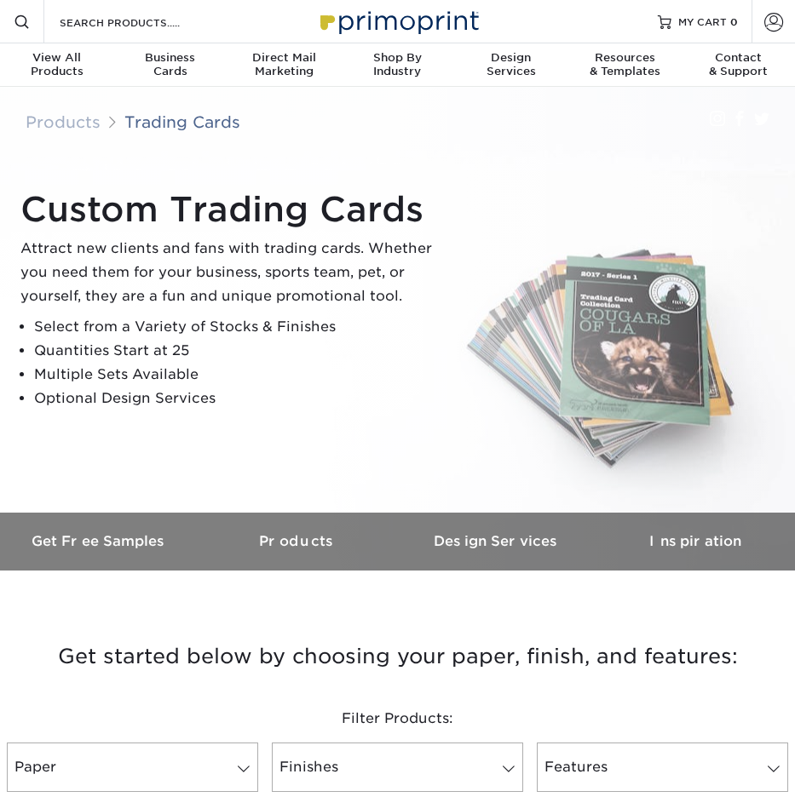 Image resolution: width=795 pixels, height=797 pixels. Describe the element at coordinates (284, 66) in the screenshot. I see `a: Direct MailMarketing` at that location.